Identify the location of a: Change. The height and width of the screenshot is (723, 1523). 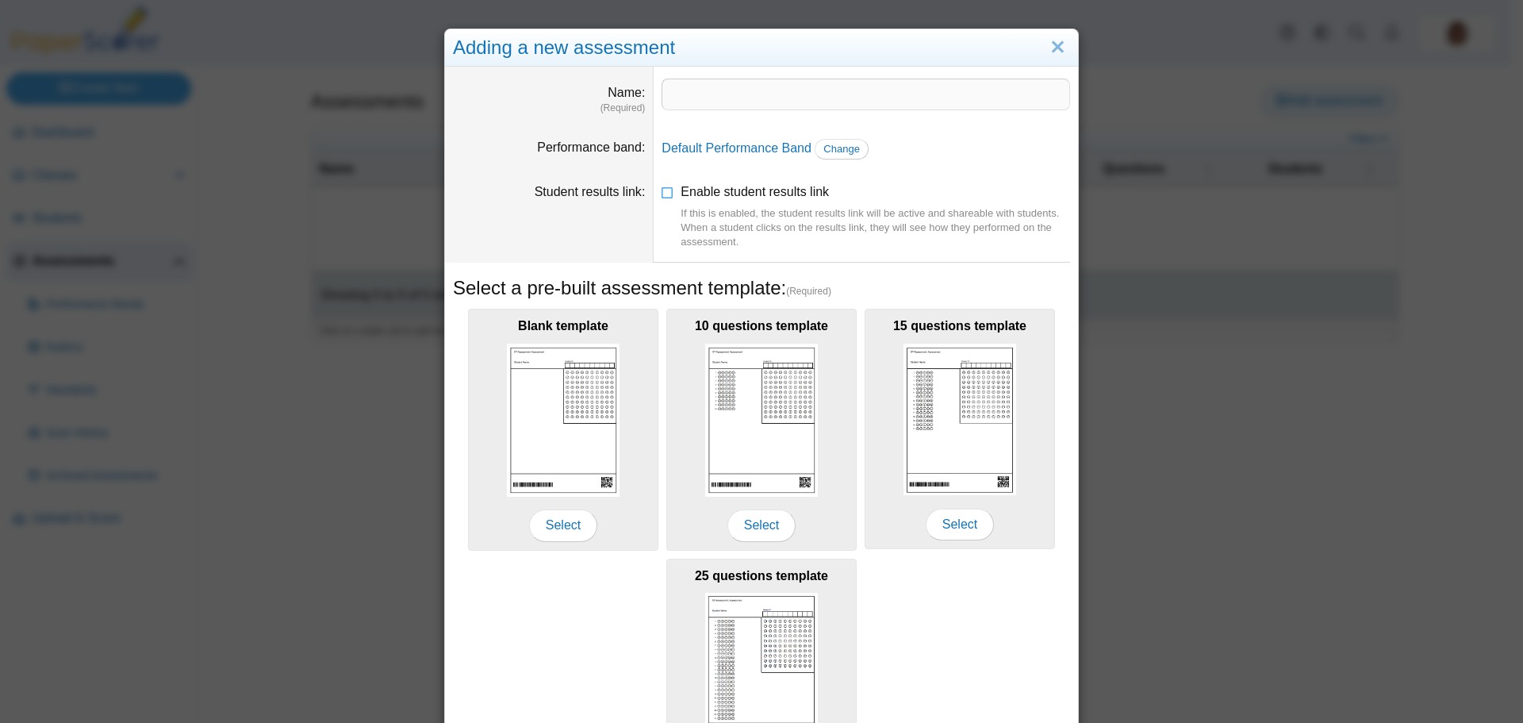
(842, 149).